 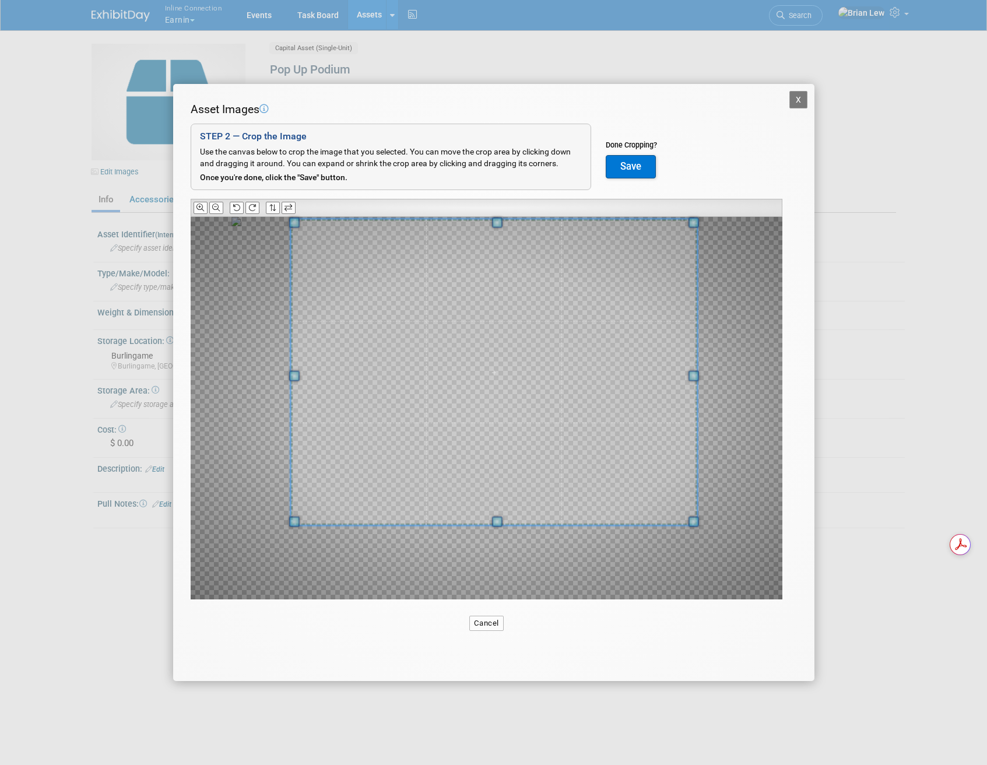 What do you see at coordinates (216, 208) in the screenshot?
I see `button: Zoom Out` at bounding box center [216, 208].